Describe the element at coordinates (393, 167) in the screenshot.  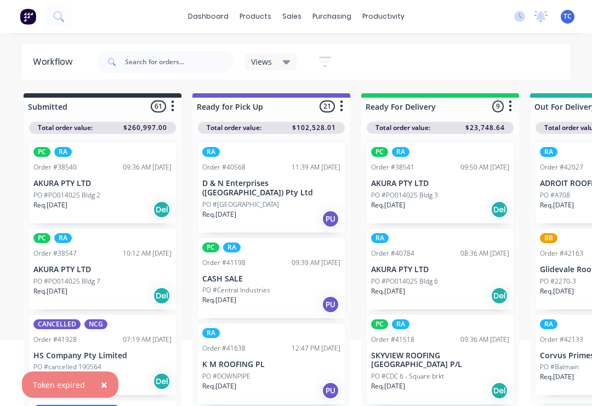
I see `div: Order #38541` at that location.